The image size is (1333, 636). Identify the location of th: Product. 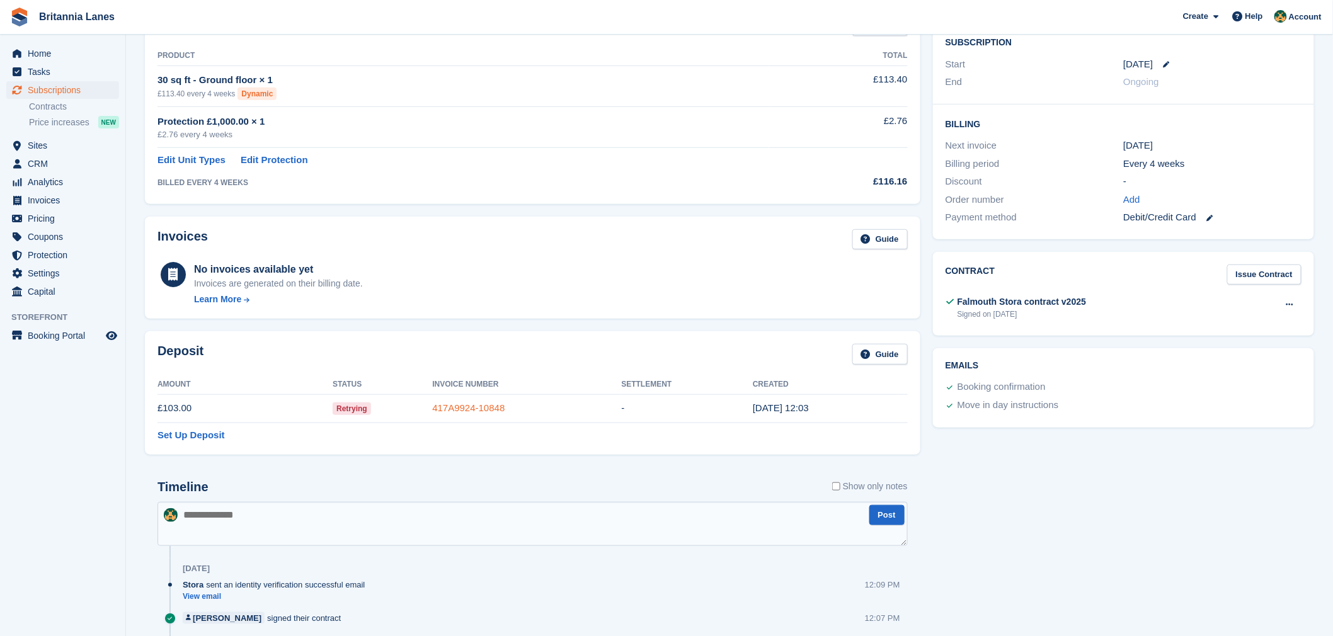
(463, 56).